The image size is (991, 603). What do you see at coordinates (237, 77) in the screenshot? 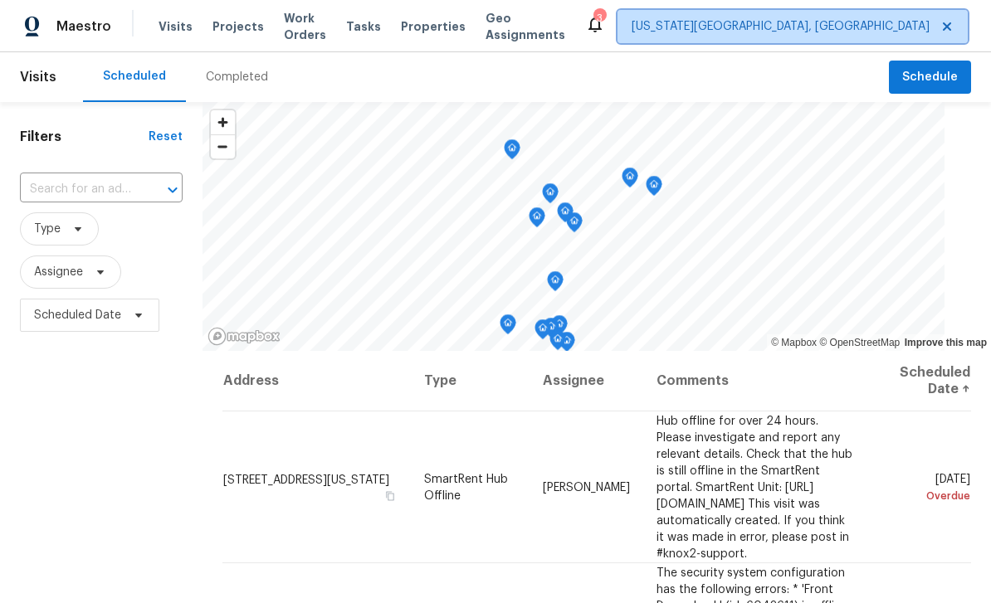
I see `div: Completed` at bounding box center [237, 77].